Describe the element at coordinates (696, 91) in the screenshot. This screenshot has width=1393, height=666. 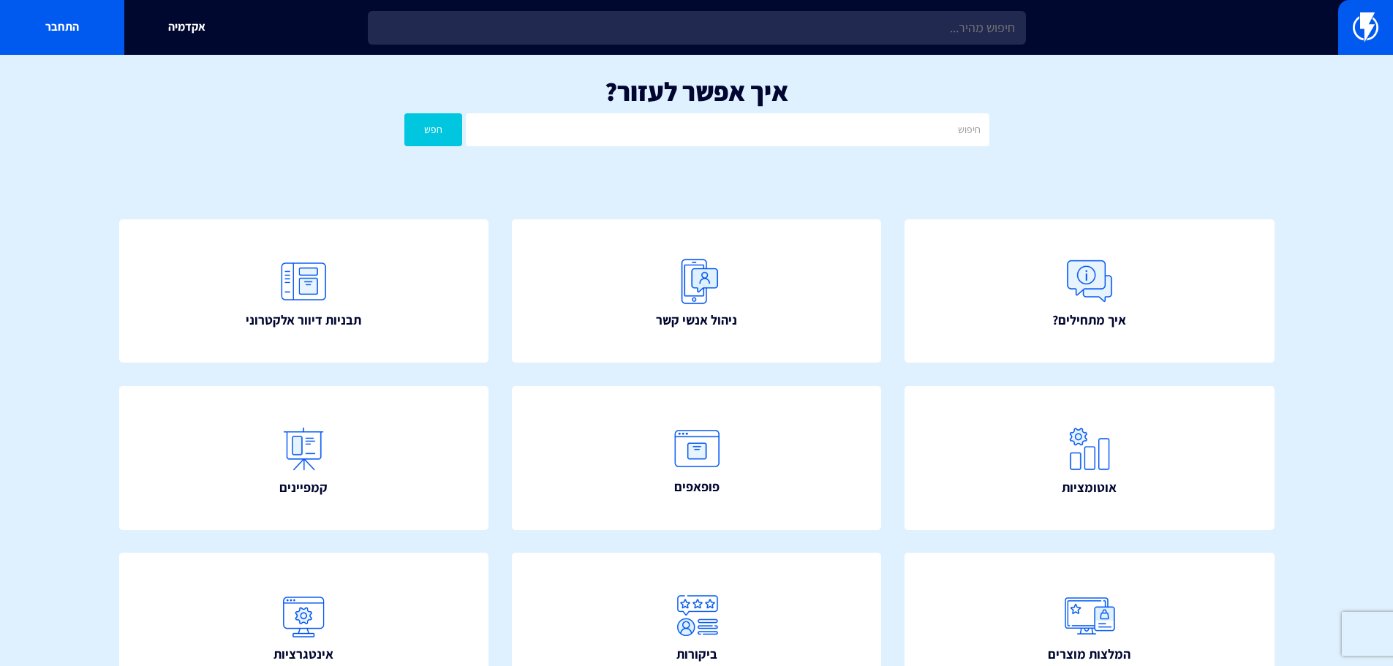
I see `h1: איך אפשר לעזור?` at that location.